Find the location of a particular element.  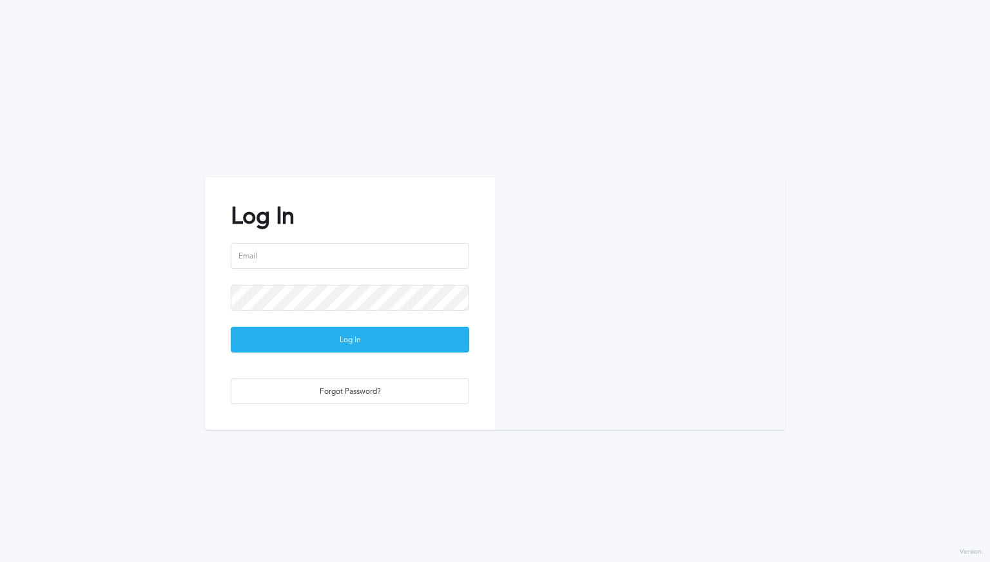

div: Log In is located at coordinates (350, 340).